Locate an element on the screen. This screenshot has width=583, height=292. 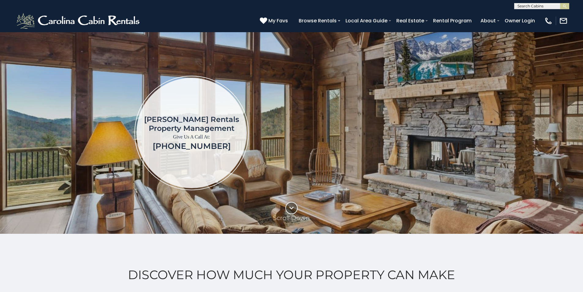
a: About is located at coordinates (488, 21).